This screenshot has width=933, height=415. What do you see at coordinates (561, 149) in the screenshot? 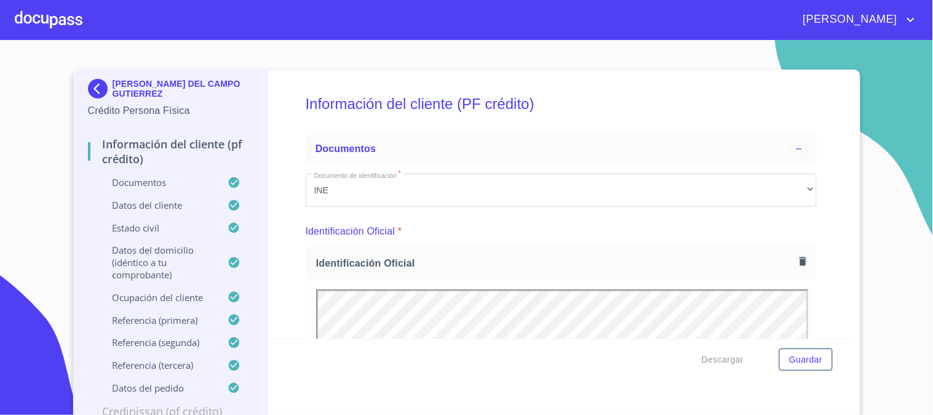
I see `div: Documentos` at bounding box center [561, 149].